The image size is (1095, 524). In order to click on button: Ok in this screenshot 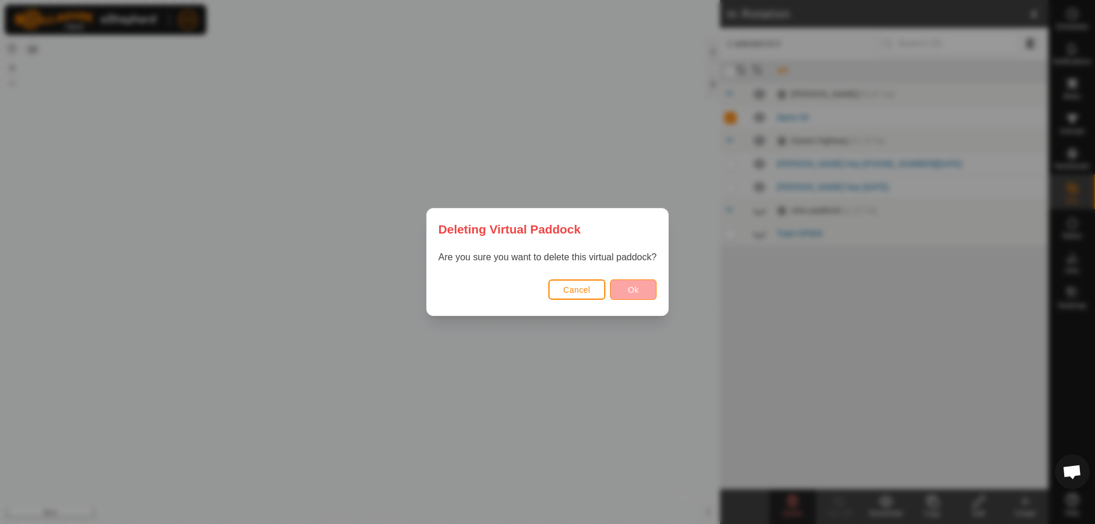, I will do `click(633, 289)`.